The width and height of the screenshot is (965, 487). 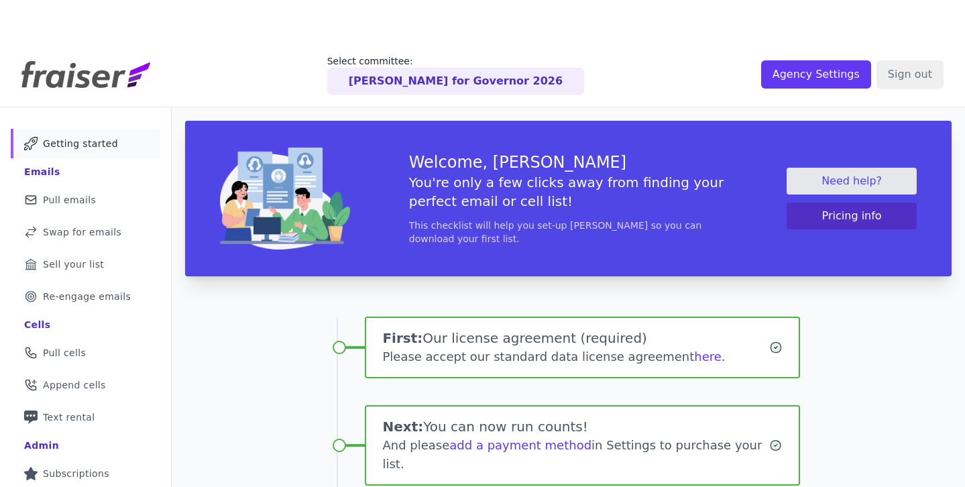 What do you see at coordinates (74, 385) in the screenshot?
I see `span: Append cells` at bounding box center [74, 385].